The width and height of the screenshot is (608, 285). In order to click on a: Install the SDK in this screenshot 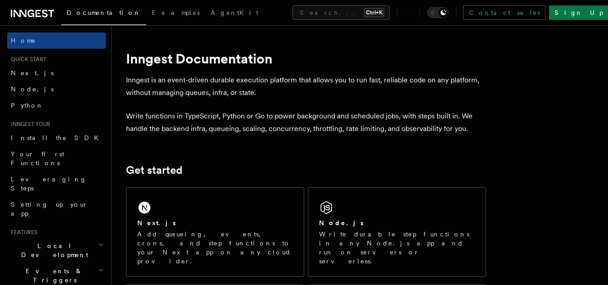, I will do `click(56, 138)`.